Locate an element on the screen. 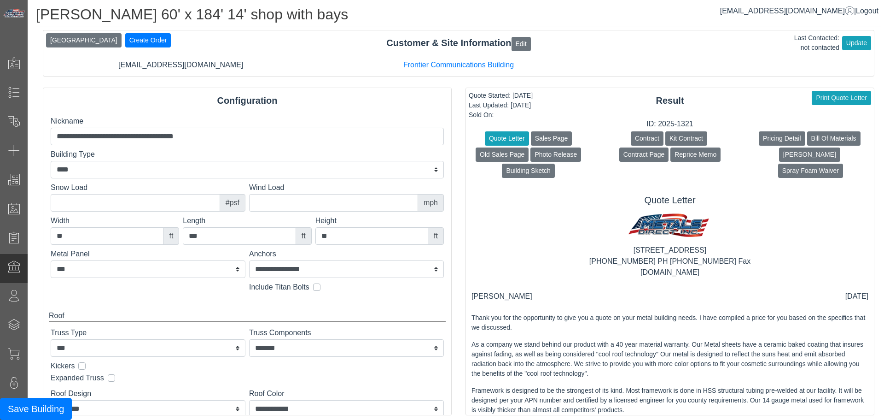 The image size is (884, 420). label: Width is located at coordinates (115, 221).